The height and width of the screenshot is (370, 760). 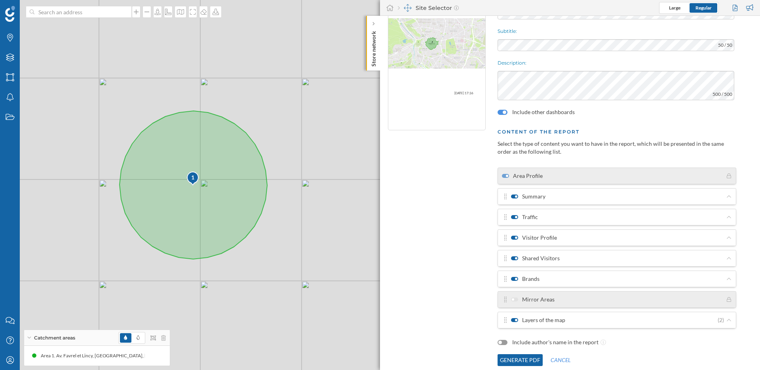 What do you see at coordinates (525, 217) in the screenshot?
I see `label: Traffic` at bounding box center [525, 217].